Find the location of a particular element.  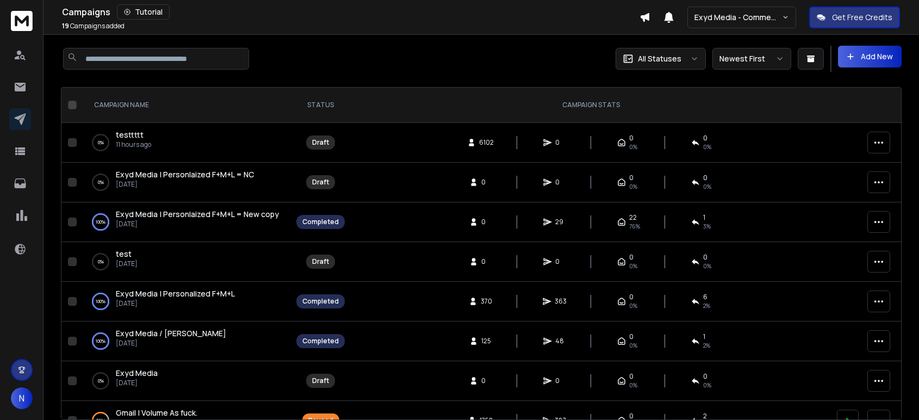

span: Gmail | Volume As fuck. is located at coordinates (157, 412).